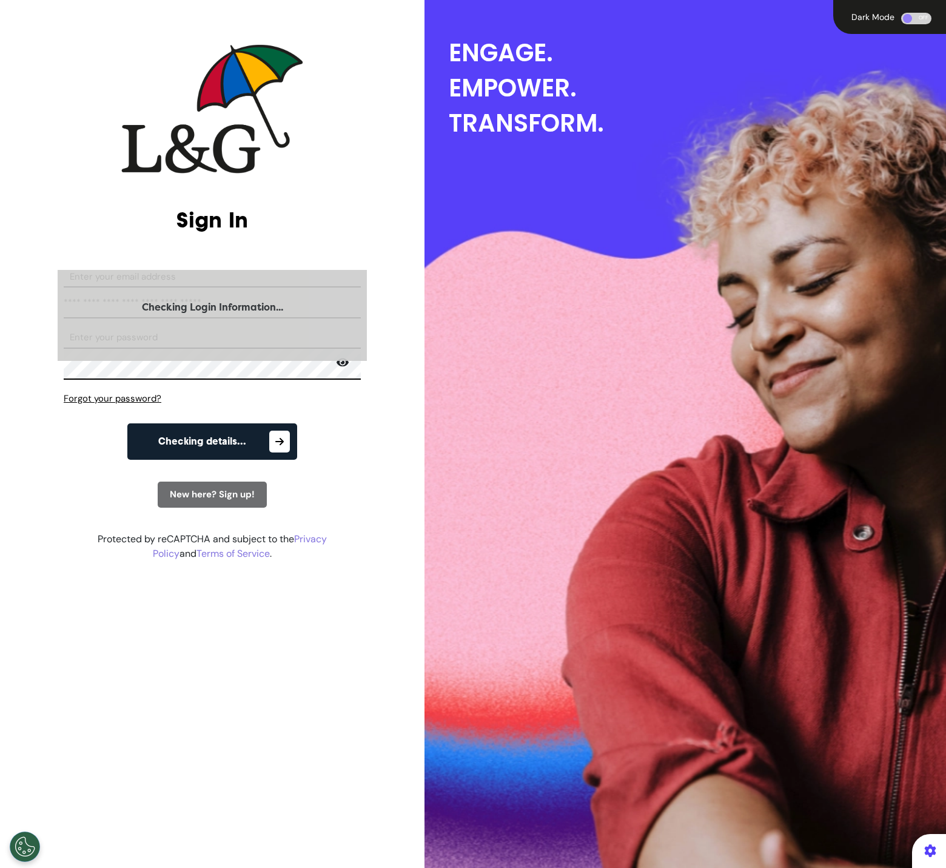 The height and width of the screenshot is (868, 946). I want to click on div: TRANSFORM., so click(697, 123).